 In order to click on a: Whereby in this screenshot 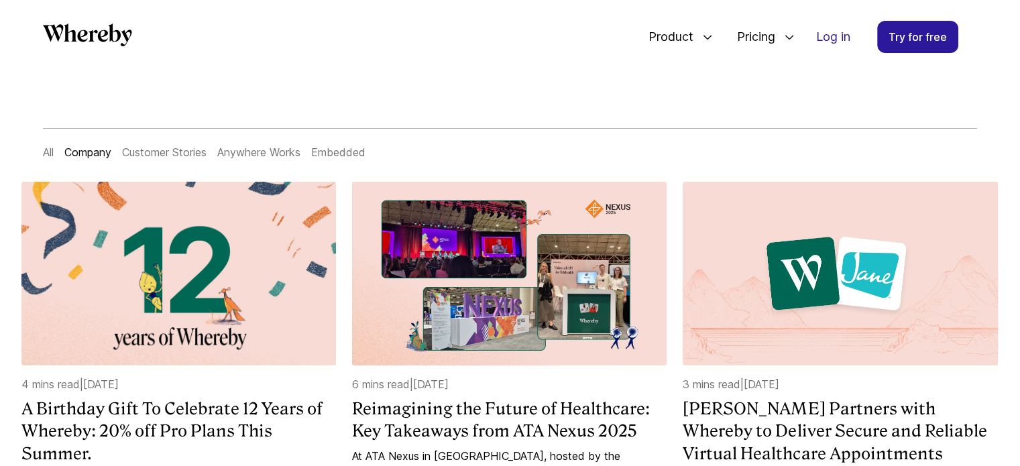, I will do `click(87, 37)`.